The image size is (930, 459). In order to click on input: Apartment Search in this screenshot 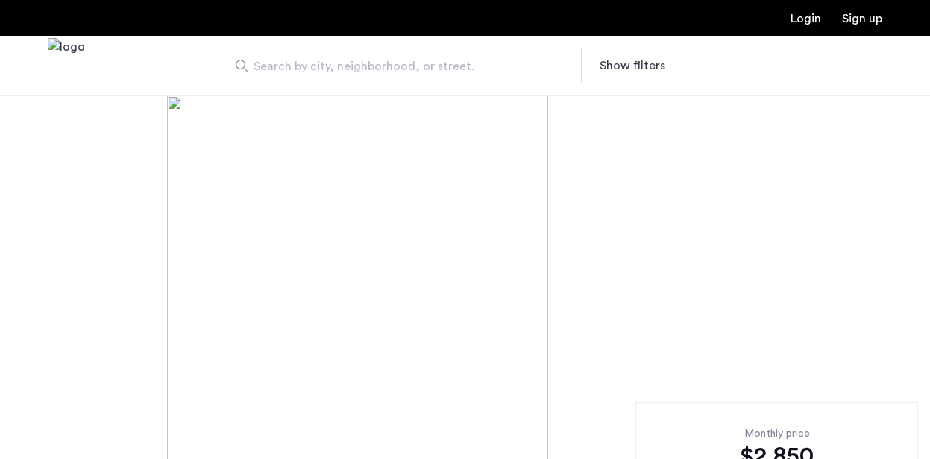, I will do `click(403, 66)`.